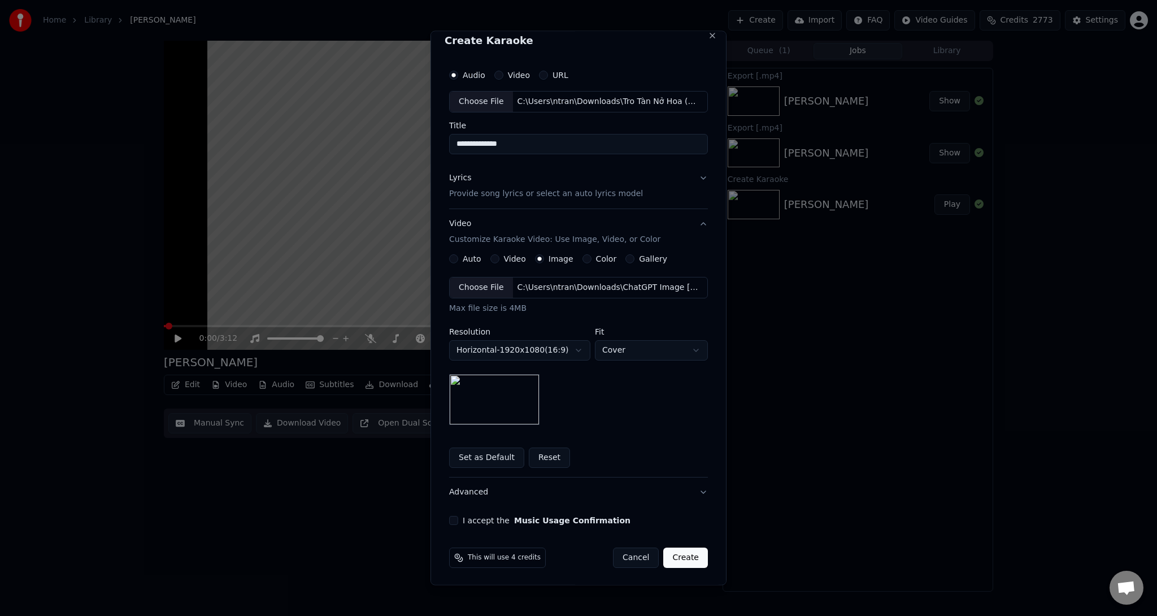 The height and width of the screenshot is (616, 1157). I want to click on button: Reset, so click(549, 457).